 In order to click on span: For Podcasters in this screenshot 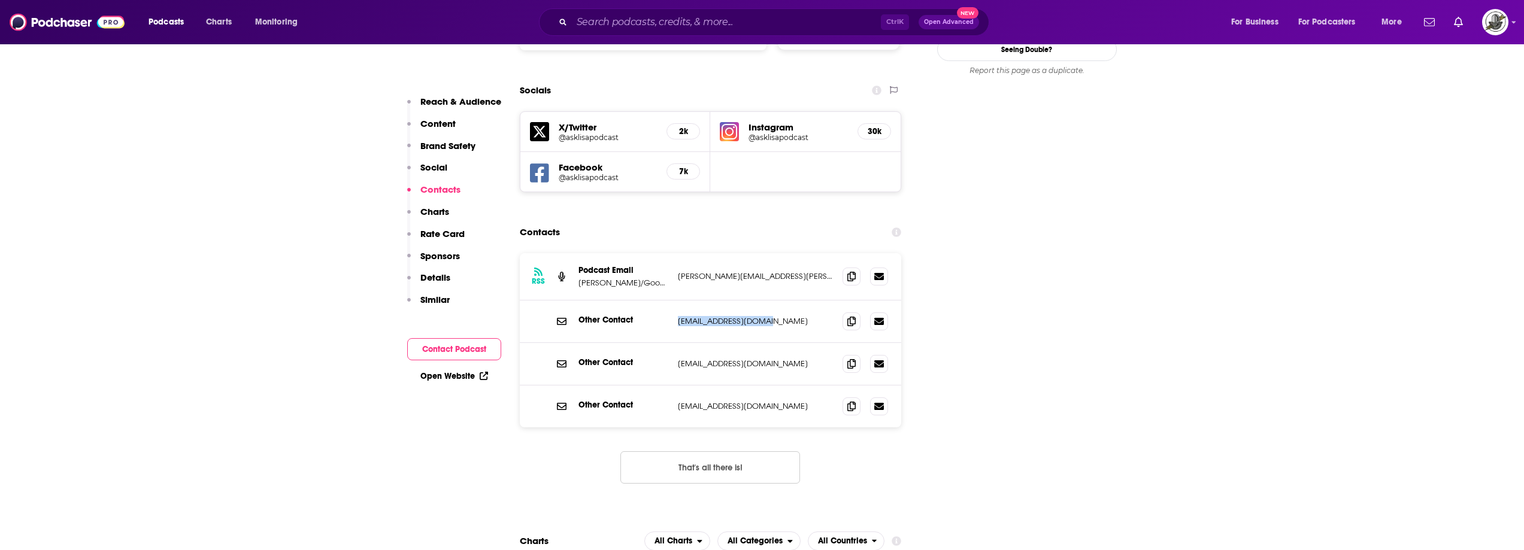, I will do `click(1327, 22)`.